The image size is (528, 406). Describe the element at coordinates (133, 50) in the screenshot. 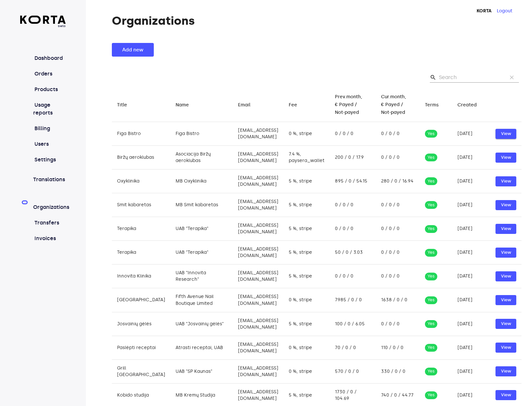

I see `span: Add new` at that location.